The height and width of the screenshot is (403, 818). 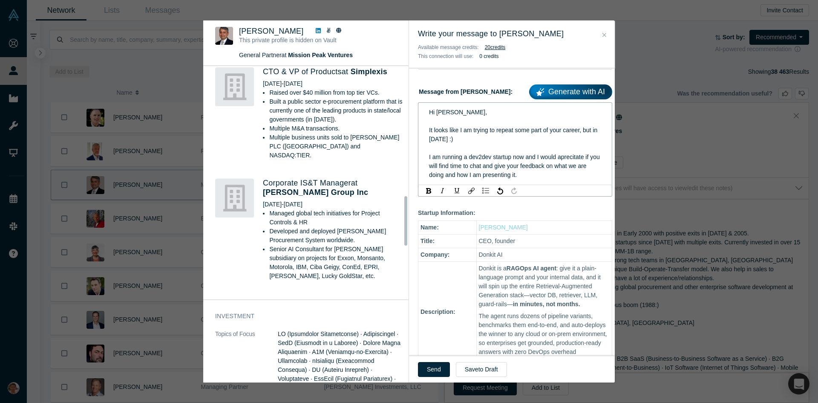 What do you see at coordinates (336, 128) in the screenshot?
I see `li: Multiple M&A transactions.` at bounding box center [336, 128].